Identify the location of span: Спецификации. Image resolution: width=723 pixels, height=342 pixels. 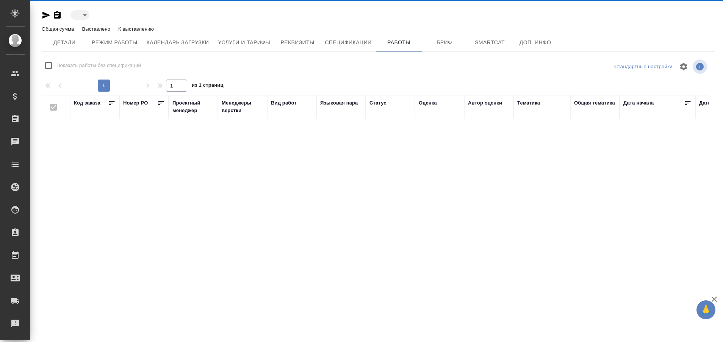
(348, 42).